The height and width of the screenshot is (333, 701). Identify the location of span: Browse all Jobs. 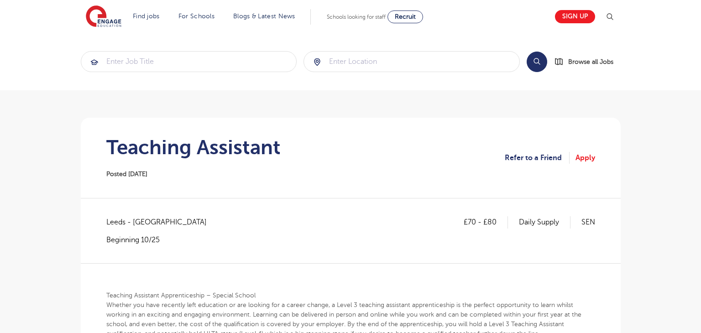
(591, 62).